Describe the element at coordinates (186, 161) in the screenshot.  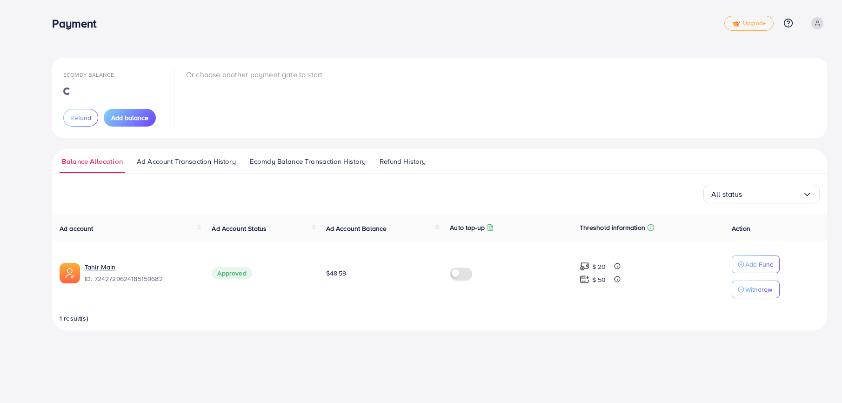
I see `span: Ad Account Transaction History` at that location.